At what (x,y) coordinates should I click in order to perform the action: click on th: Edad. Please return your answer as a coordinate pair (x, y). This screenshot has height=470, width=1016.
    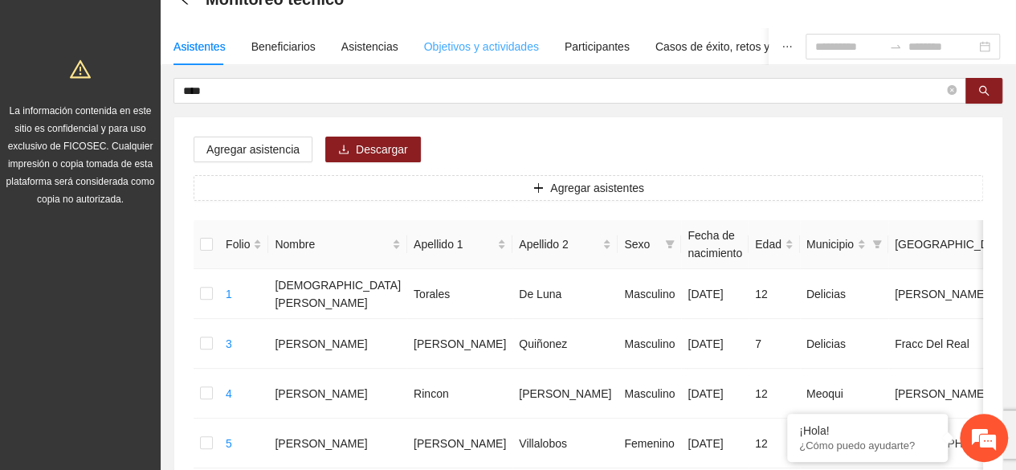
    Looking at the image, I should click on (775, 244).